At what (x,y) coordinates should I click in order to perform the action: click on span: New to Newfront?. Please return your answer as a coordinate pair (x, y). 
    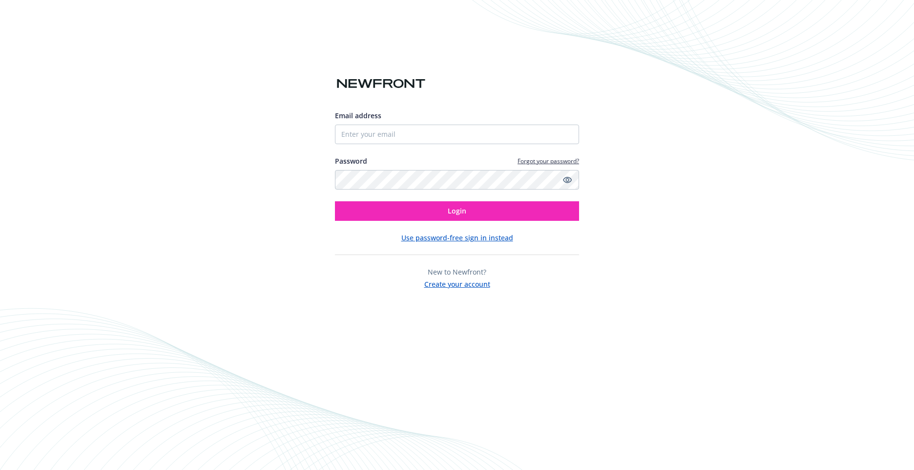
    Looking at the image, I should click on (457, 272).